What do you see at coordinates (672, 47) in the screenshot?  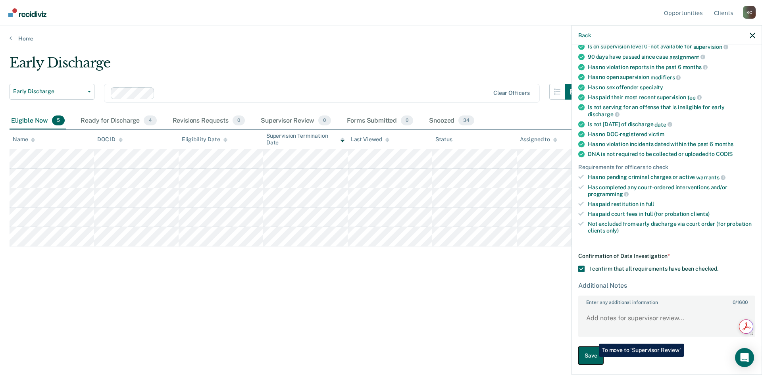 I see `div: Is on supervision level 0 - not available for` at bounding box center [672, 47].